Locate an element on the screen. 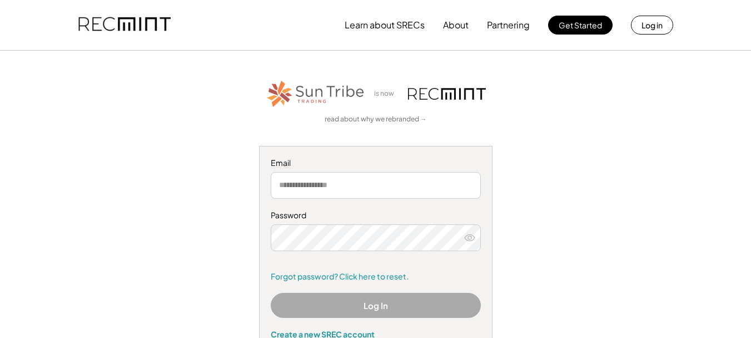 The width and height of the screenshot is (751, 338). a: read about why we rebranded → is located at coordinates (376, 119).